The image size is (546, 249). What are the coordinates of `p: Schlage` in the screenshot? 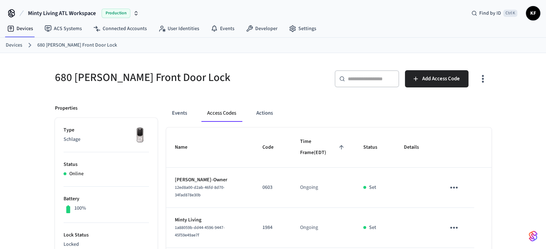 It's located at (106, 140).